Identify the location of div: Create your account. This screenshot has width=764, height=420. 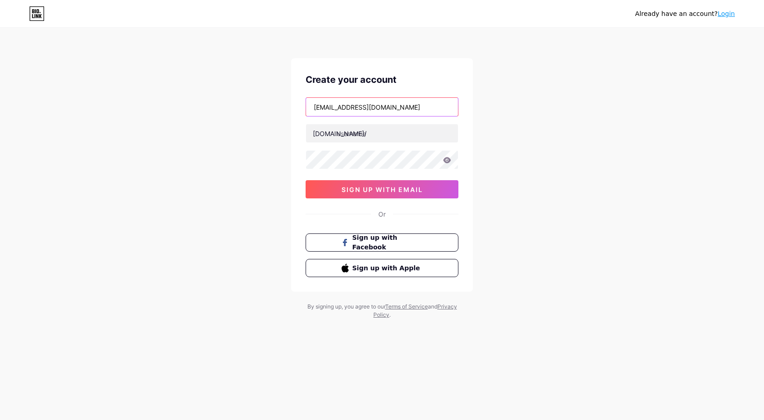
(382, 80).